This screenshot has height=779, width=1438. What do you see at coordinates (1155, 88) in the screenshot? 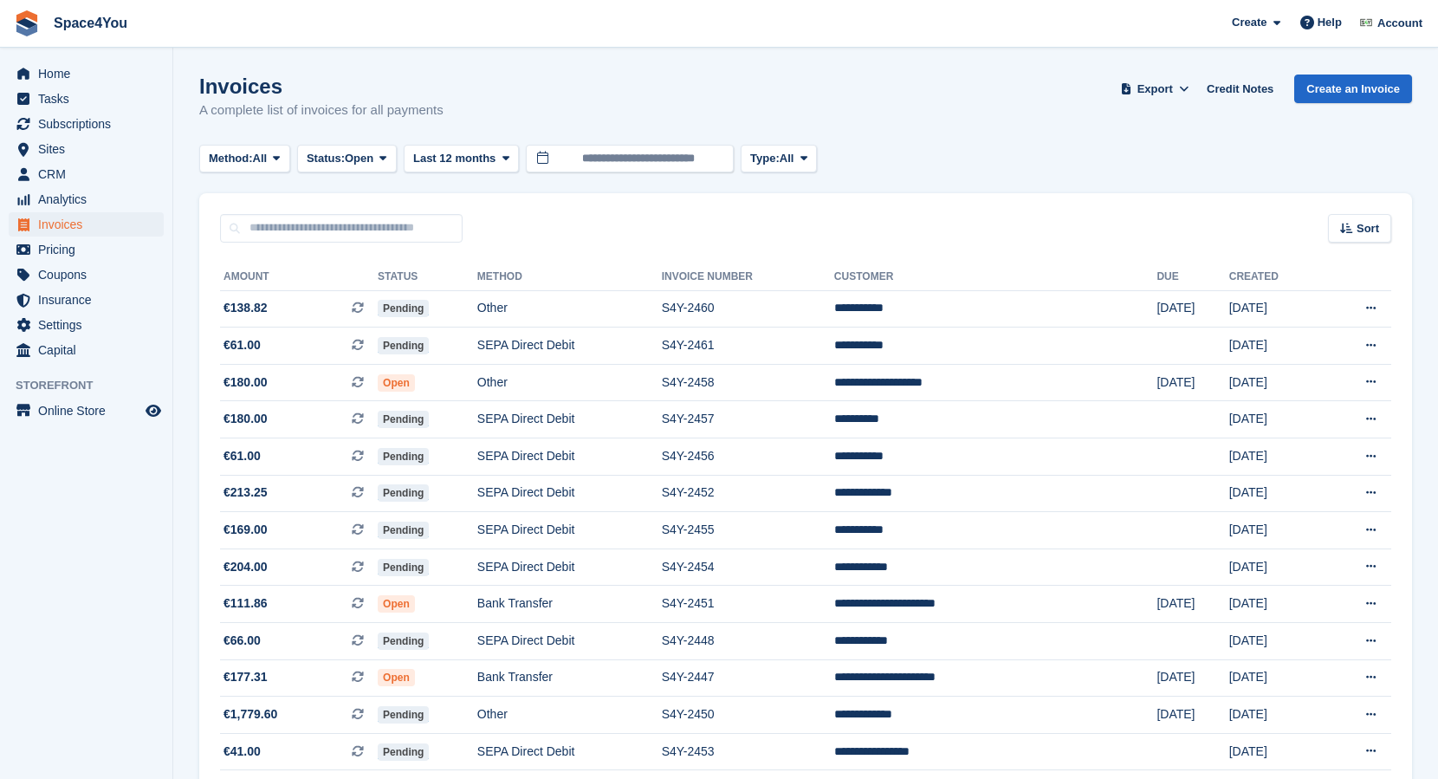
I see `button: Export` at bounding box center [1155, 88].